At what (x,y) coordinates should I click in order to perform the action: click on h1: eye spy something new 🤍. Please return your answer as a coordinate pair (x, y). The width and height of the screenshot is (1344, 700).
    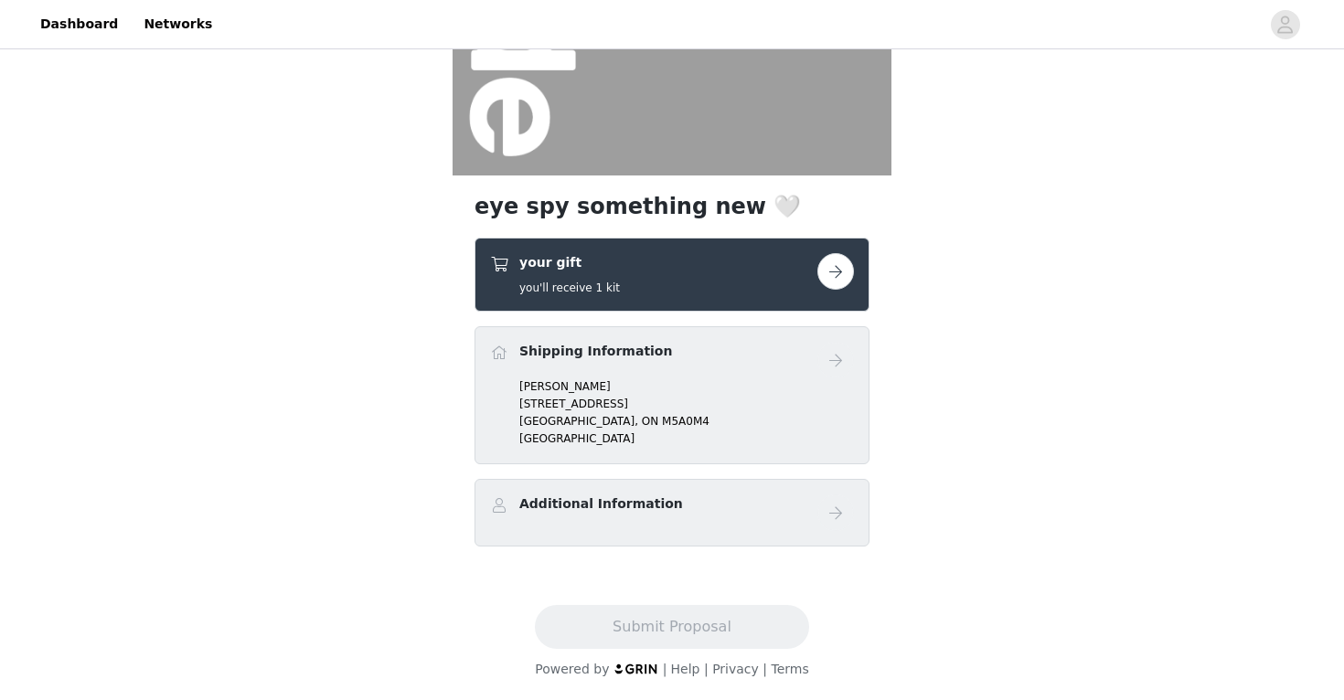
    Looking at the image, I should click on (672, 207).